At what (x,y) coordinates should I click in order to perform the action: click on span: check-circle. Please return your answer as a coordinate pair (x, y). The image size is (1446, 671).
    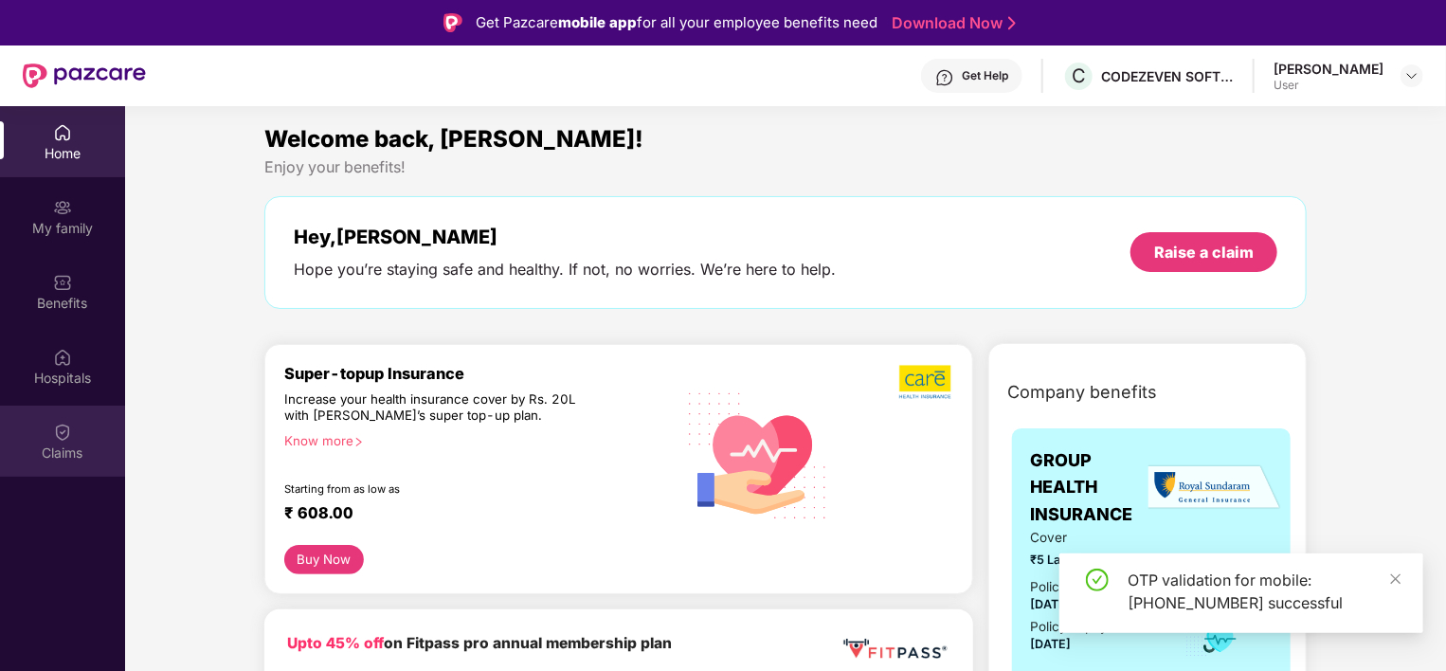
    Looking at the image, I should click on (1097, 580).